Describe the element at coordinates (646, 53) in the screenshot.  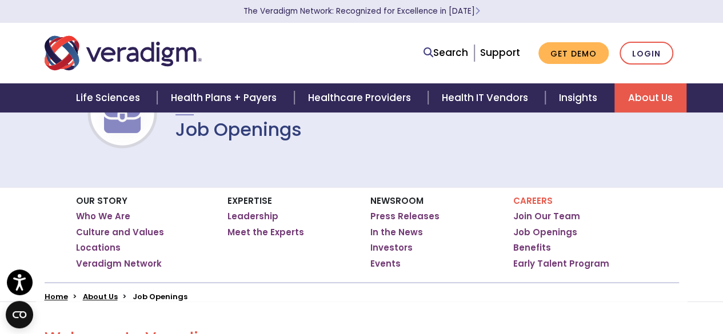
I see `a: Login` at that location.